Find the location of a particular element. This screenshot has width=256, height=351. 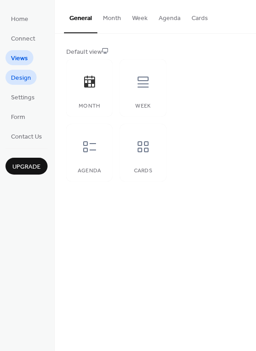

a: Contact Us is located at coordinates (26, 136).